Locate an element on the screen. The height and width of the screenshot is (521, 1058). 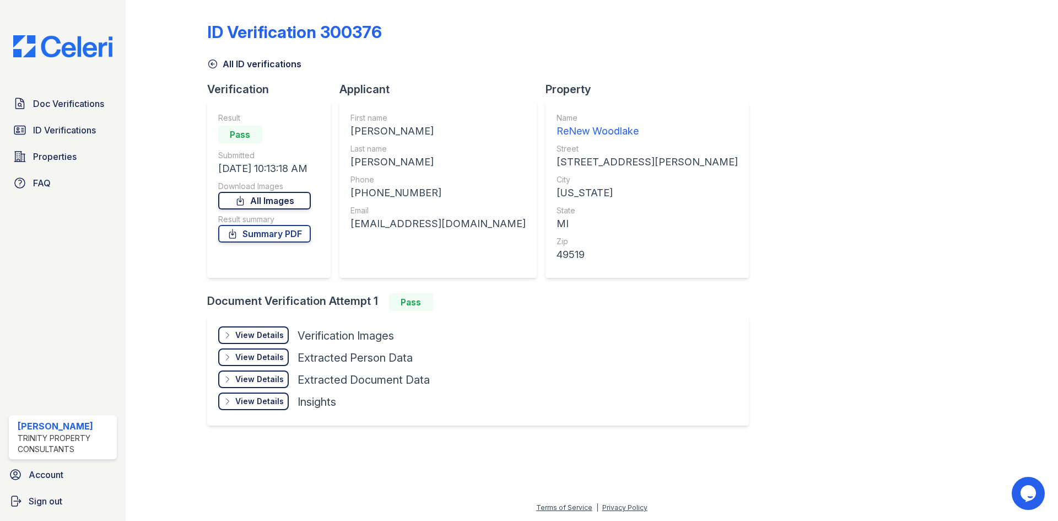
a: Properties is located at coordinates (63, 157).